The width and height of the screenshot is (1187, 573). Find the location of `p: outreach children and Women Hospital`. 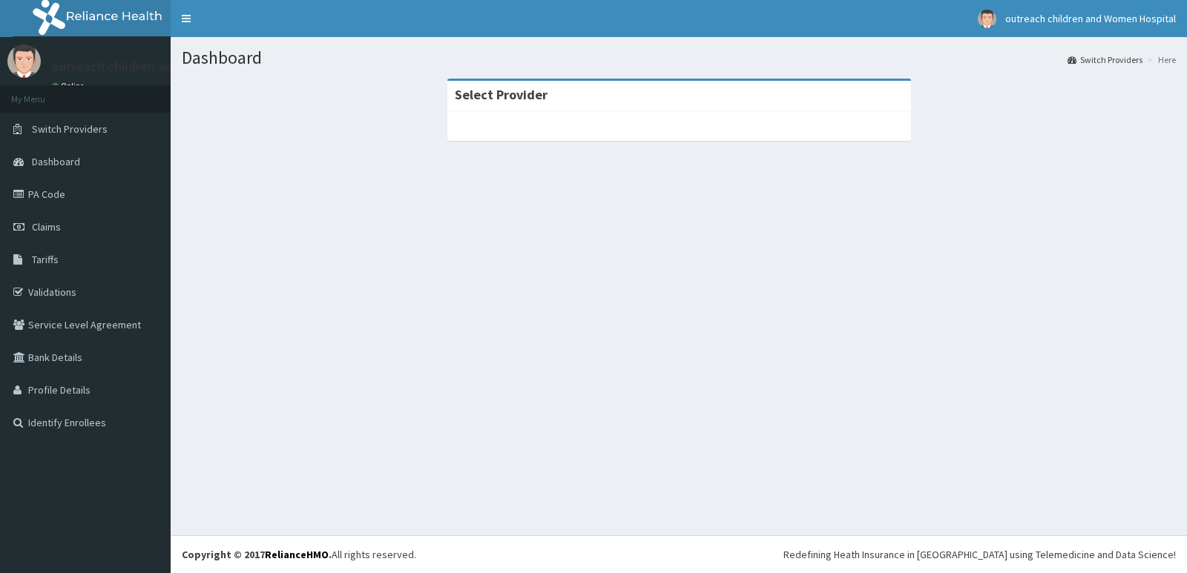

p: outreach children and Women Hospital is located at coordinates (165, 67).